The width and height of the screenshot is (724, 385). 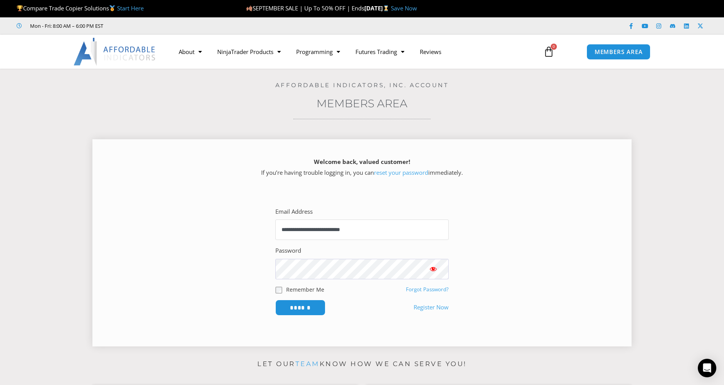 What do you see at coordinates (431, 52) in the screenshot?
I see `a: Reviews` at bounding box center [431, 52].